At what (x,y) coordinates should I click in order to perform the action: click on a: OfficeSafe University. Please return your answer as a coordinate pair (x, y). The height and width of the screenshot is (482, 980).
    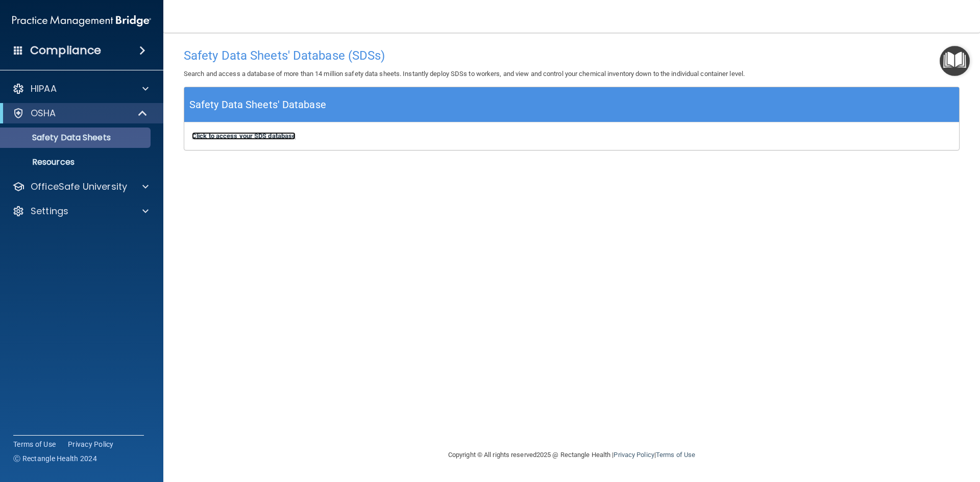
    Looking at the image, I should click on (80, 187).